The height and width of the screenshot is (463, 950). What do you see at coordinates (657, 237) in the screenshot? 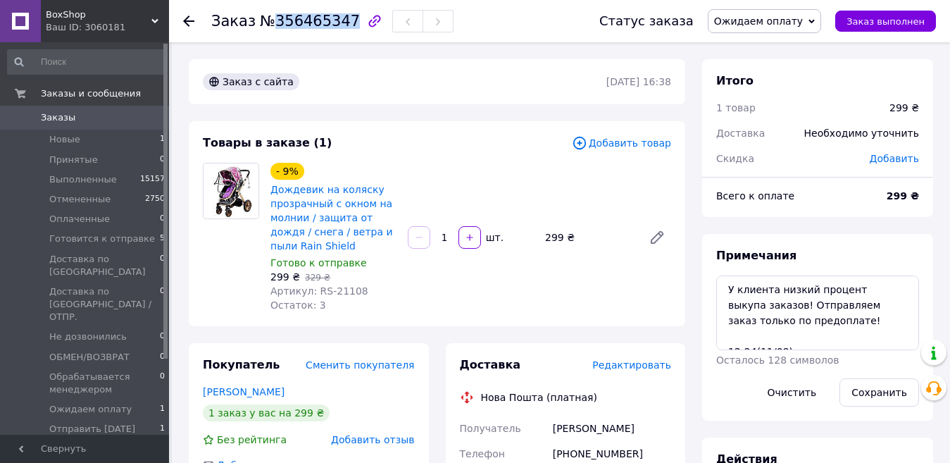
I see `a: Редактировать` at bounding box center [657, 237].